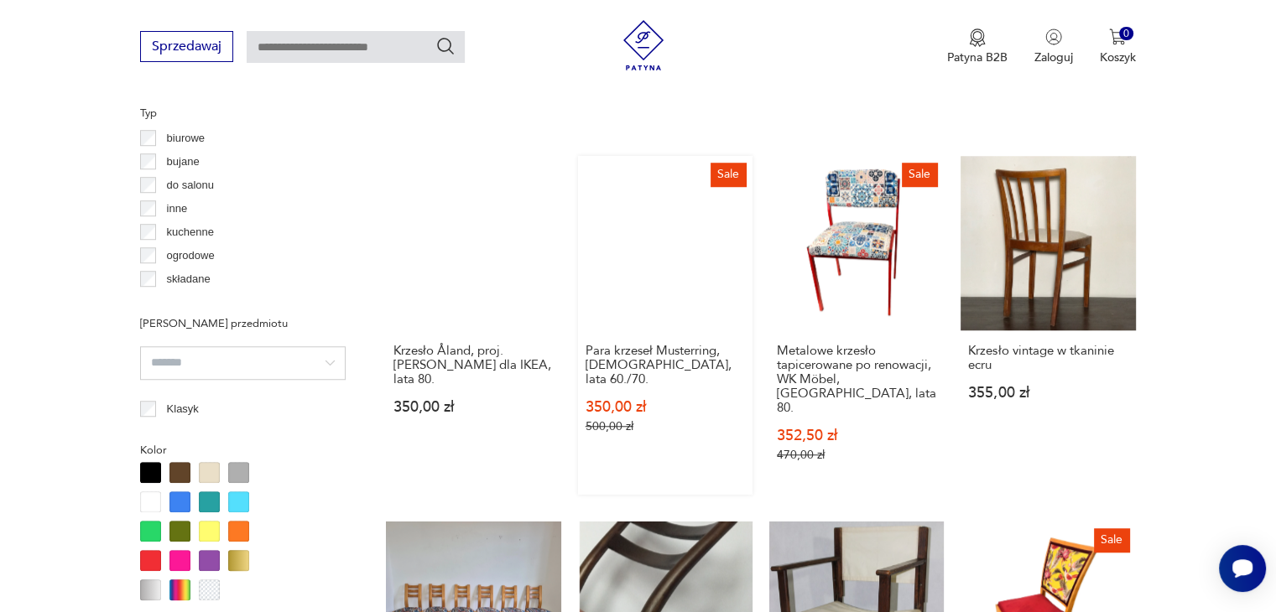  Describe the element at coordinates (189, 279) in the screenshot. I see `p: składane` at that location.